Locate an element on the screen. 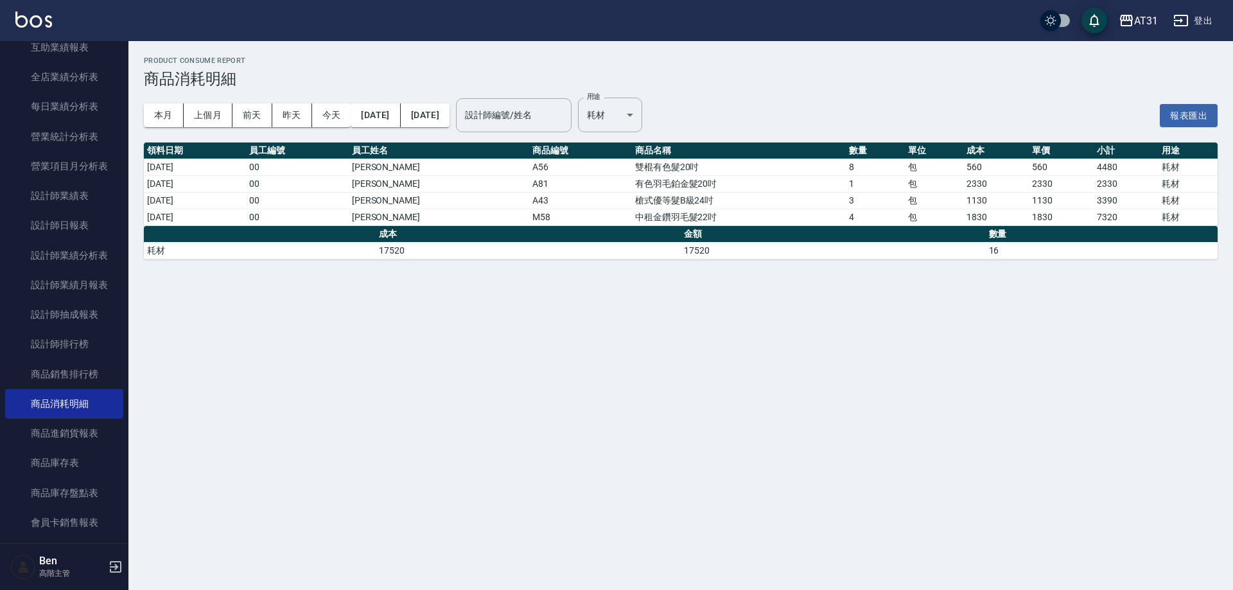  th: 商品編號 is located at coordinates (580, 151).